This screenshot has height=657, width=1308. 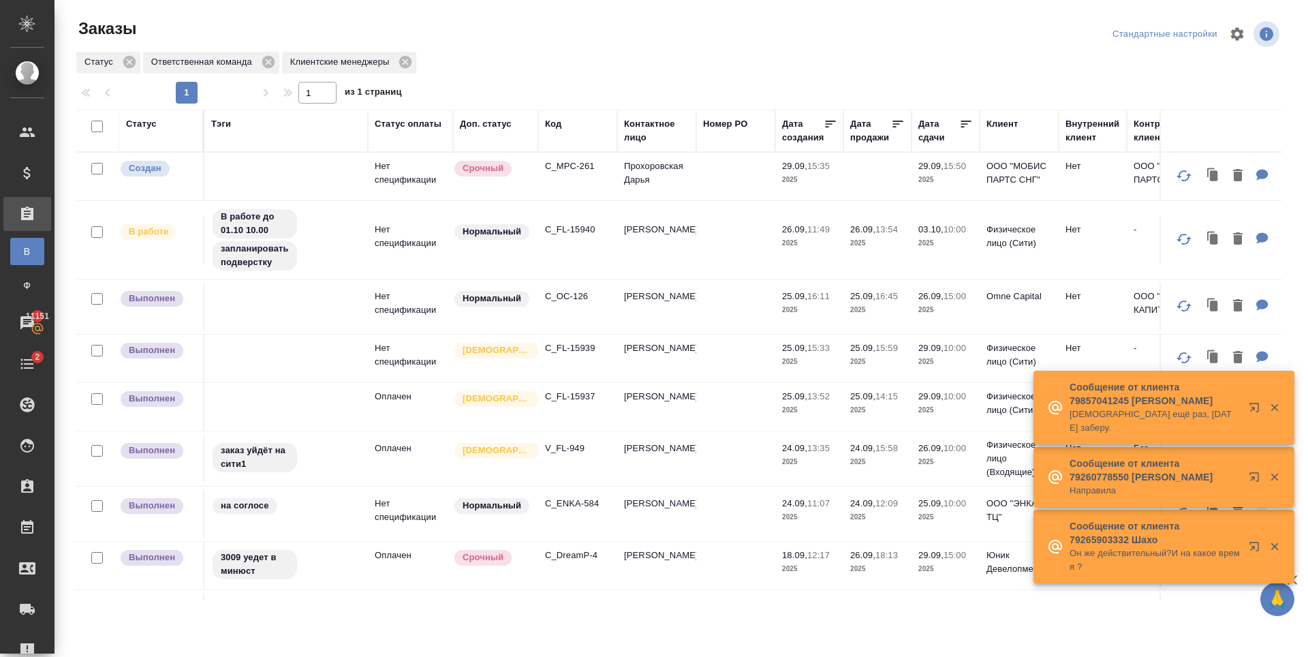 What do you see at coordinates (871, 131) in the screenshot?
I see `div: Дата продажи` at bounding box center [871, 131].